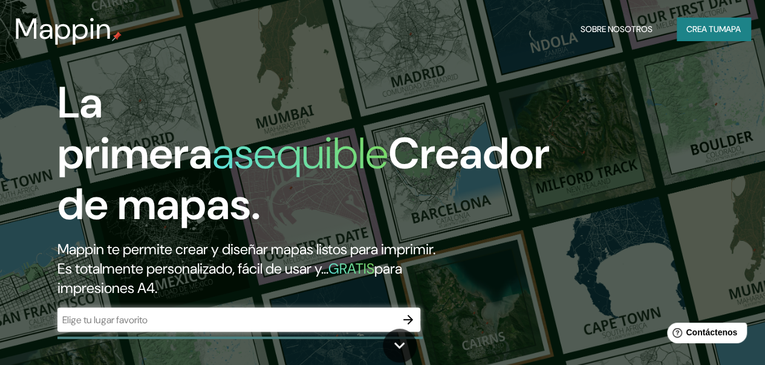 The width and height of the screenshot is (765, 365). I want to click on font: Es totalmente personalizado, fácil de usar y..., so click(193, 268).